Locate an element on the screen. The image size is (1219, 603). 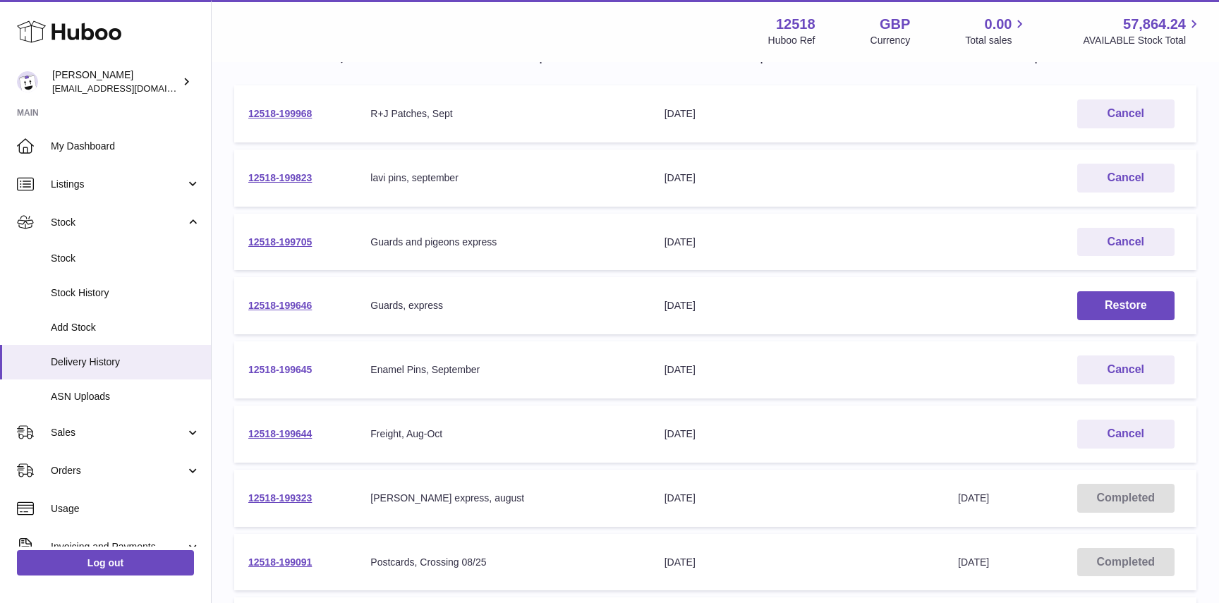
span: Delivery History is located at coordinates (126, 362).